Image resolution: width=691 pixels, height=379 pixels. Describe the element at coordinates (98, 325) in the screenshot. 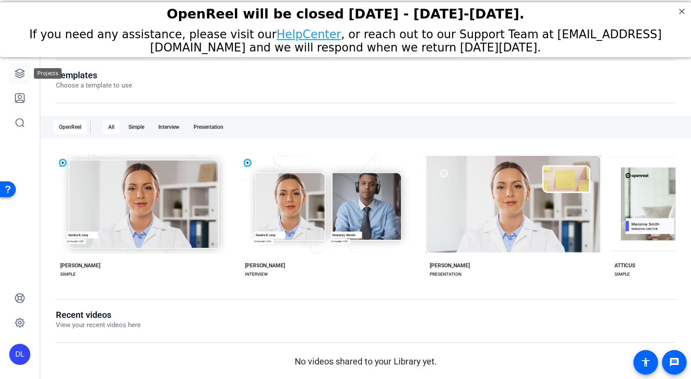

I see `p: View your recent videos here` at that location.